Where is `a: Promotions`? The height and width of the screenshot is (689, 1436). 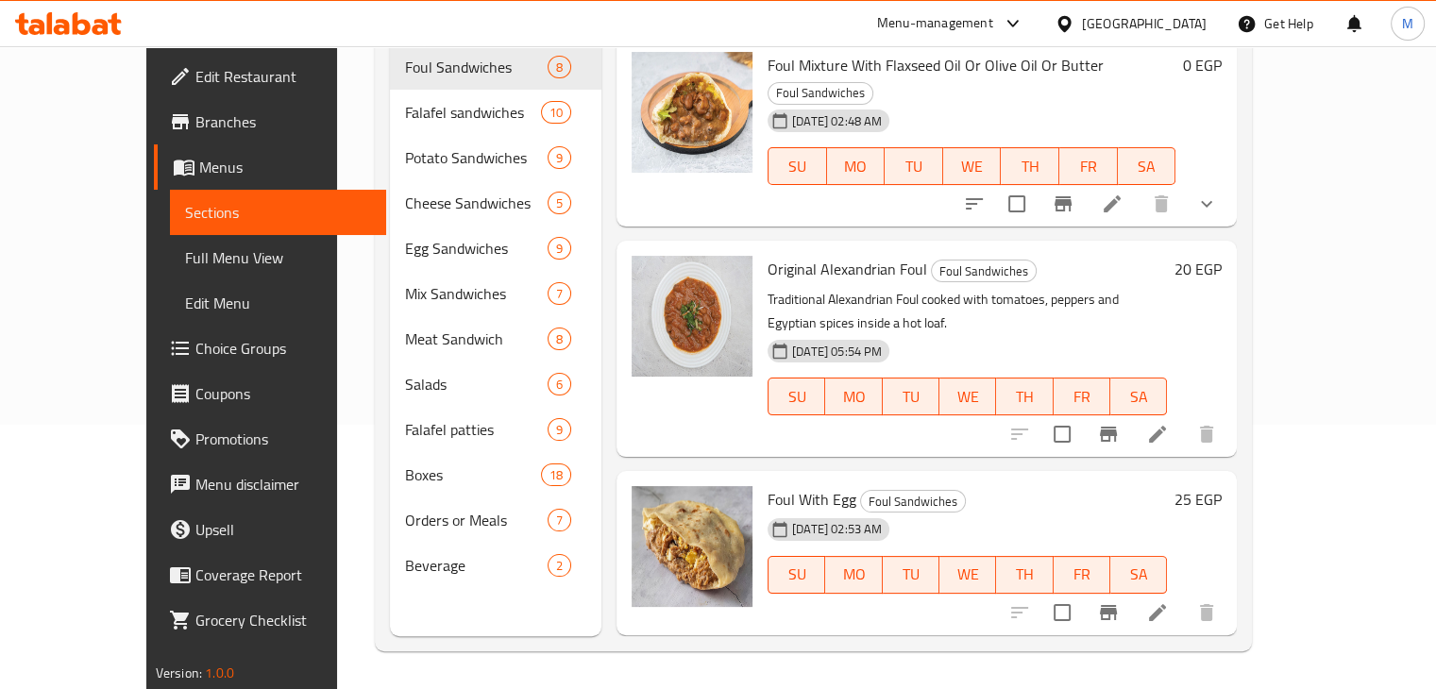
a: Promotions is located at coordinates (270, 439).